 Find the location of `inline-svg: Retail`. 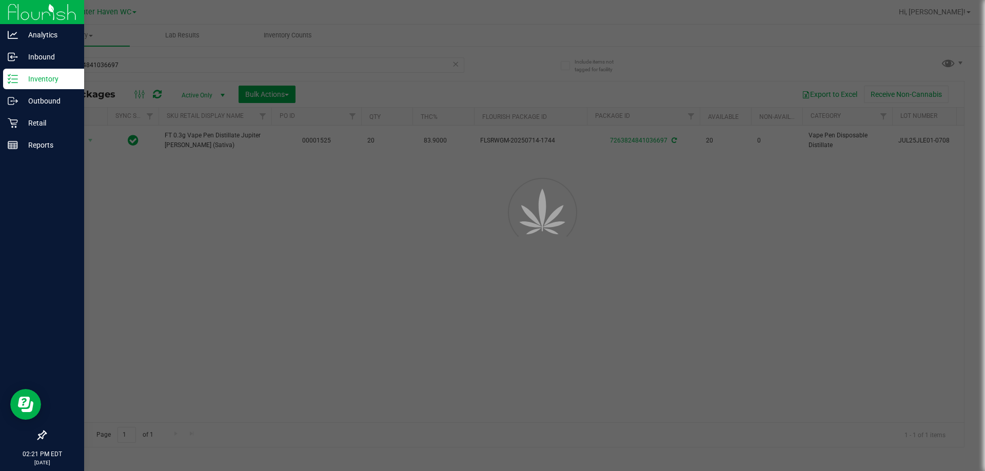

inline-svg: Retail is located at coordinates (13, 123).